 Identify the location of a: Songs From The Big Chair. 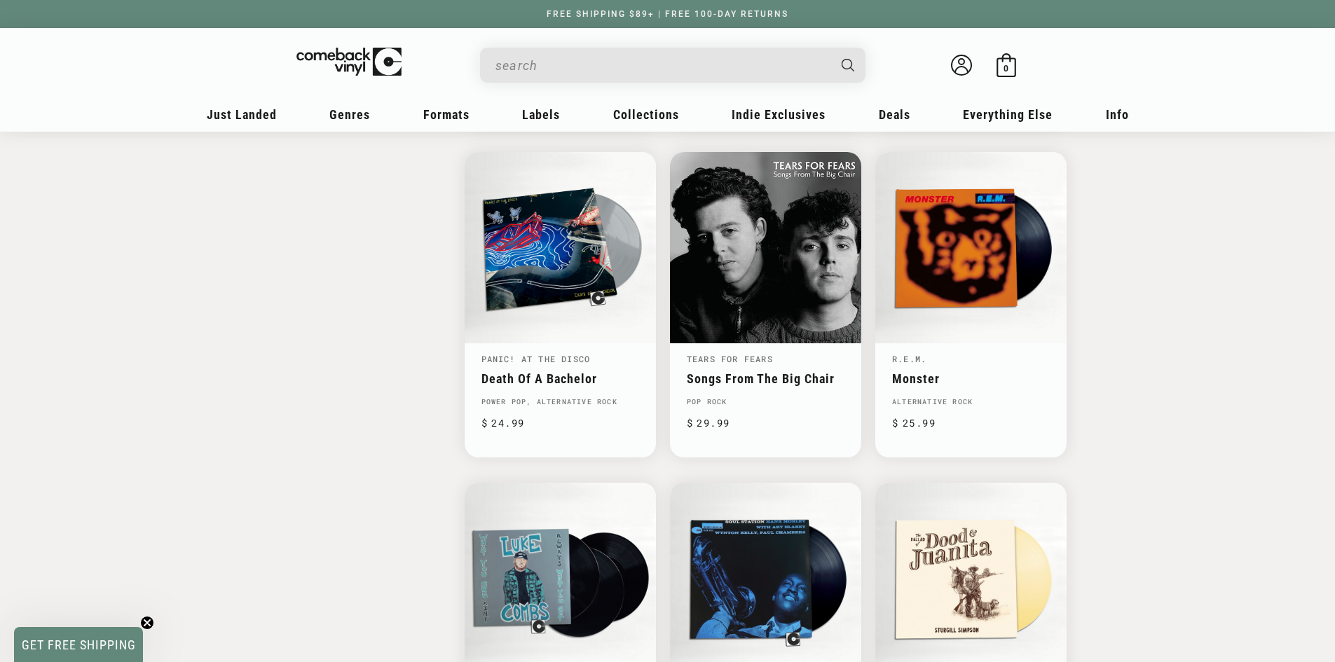
(765, 378).